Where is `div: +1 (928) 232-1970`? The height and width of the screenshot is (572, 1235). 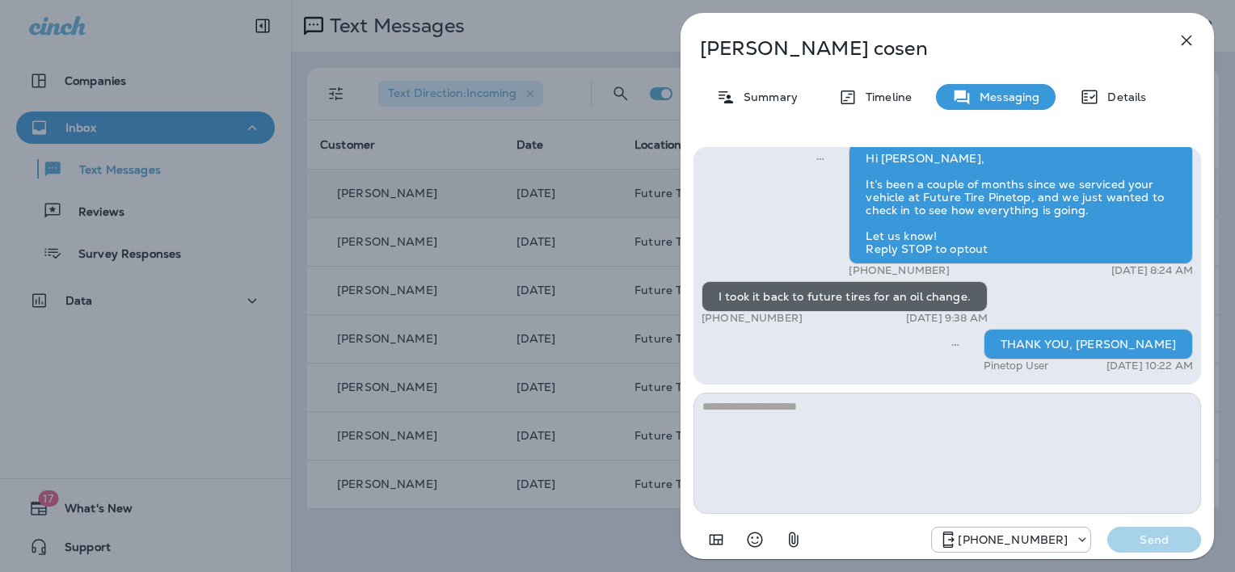 div: +1 (928) 232-1970 is located at coordinates (1011, 540).